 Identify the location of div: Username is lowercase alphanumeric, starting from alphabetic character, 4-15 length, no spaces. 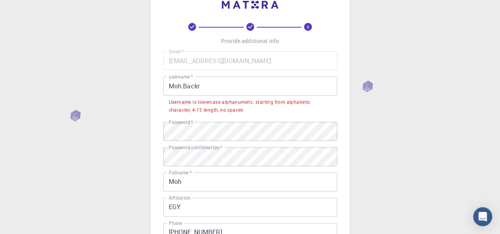
(250, 106).